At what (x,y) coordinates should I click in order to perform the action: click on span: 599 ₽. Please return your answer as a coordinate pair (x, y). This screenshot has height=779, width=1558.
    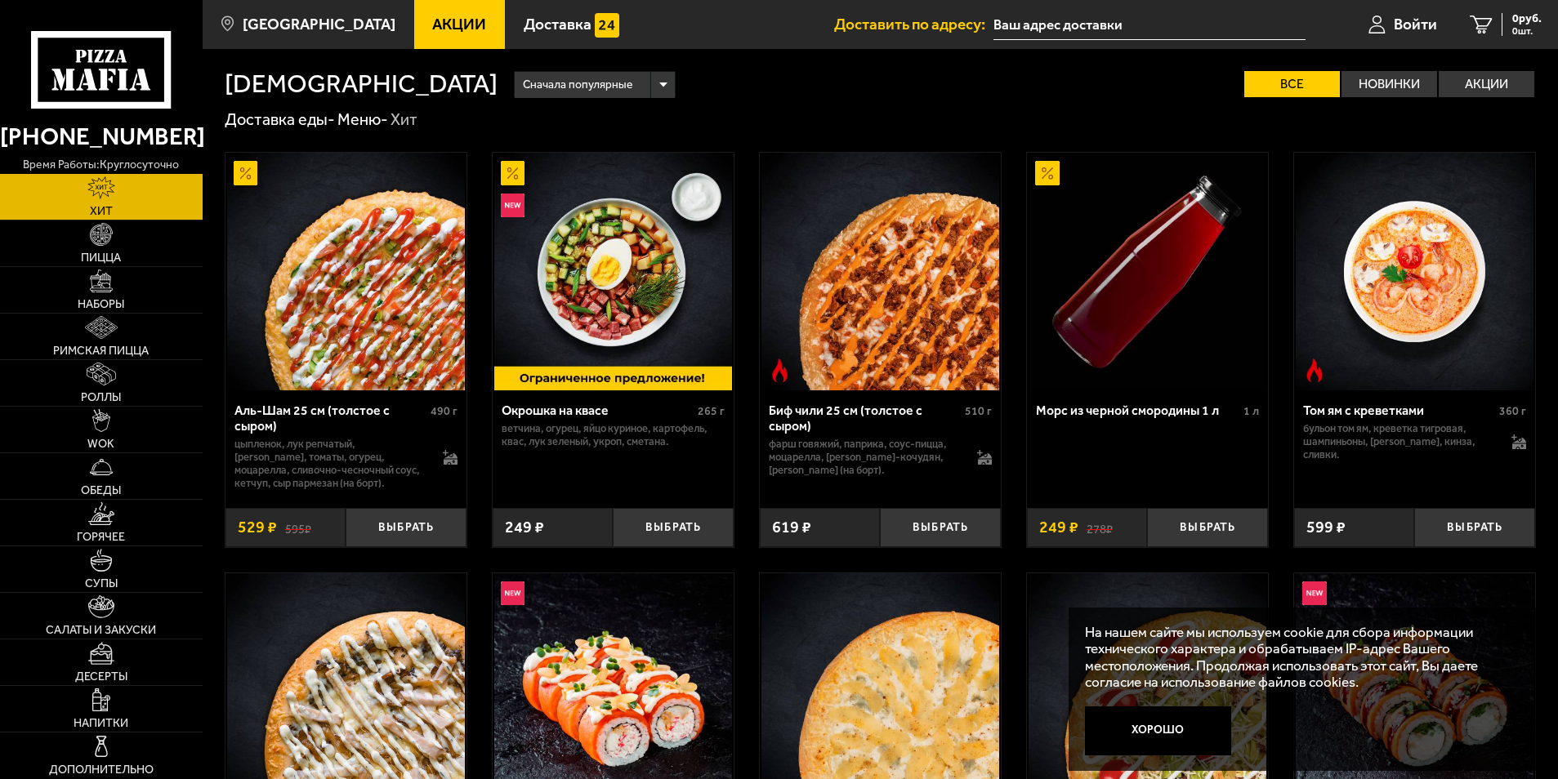
    Looking at the image, I should click on (1326, 528).